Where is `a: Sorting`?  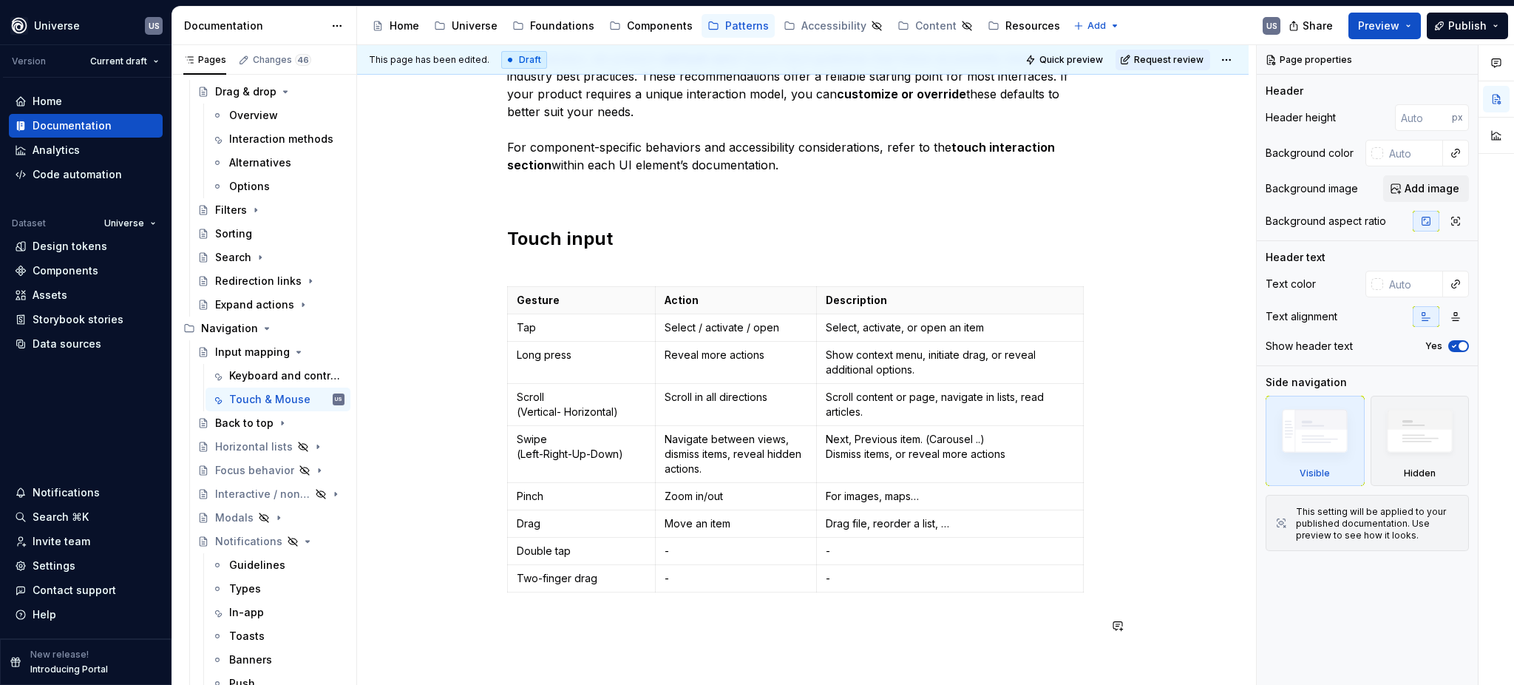 a: Sorting is located at coordinates (271, 234).